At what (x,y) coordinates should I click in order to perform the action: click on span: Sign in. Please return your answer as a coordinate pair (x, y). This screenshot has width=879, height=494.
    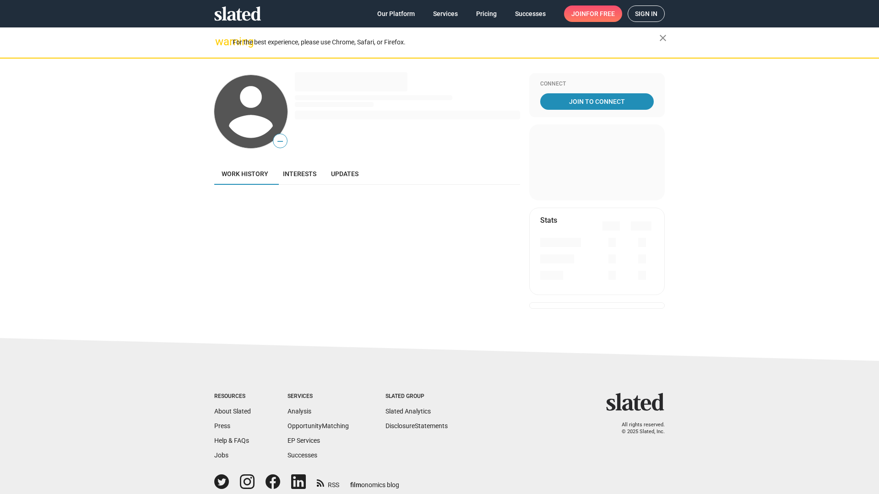
    Looking at the image, I should click on (646, 14).